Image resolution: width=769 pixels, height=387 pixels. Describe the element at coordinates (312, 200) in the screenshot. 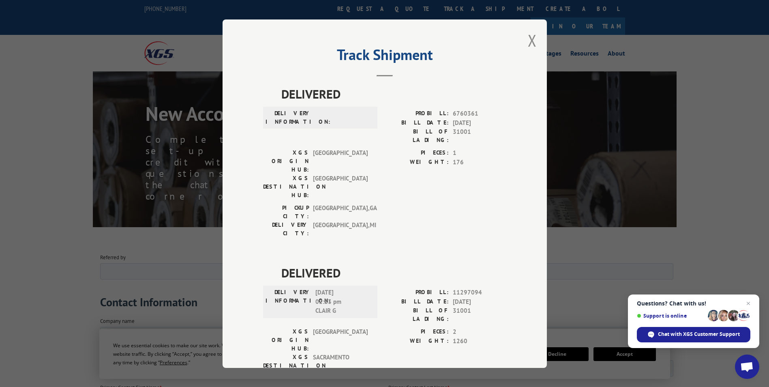

I see `span: Primary Contact Email` at that location.